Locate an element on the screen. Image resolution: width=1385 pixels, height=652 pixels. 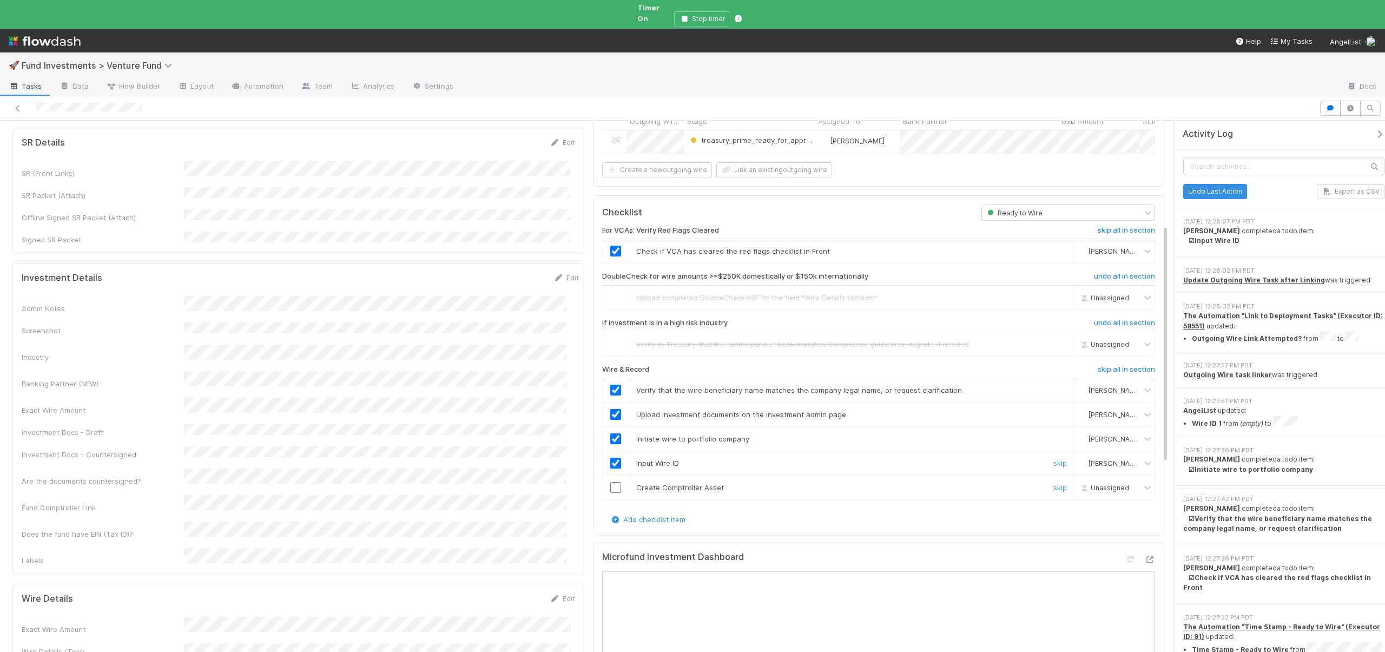
span: Initiate wire to portfolio company is located at coordinates (692, 439).